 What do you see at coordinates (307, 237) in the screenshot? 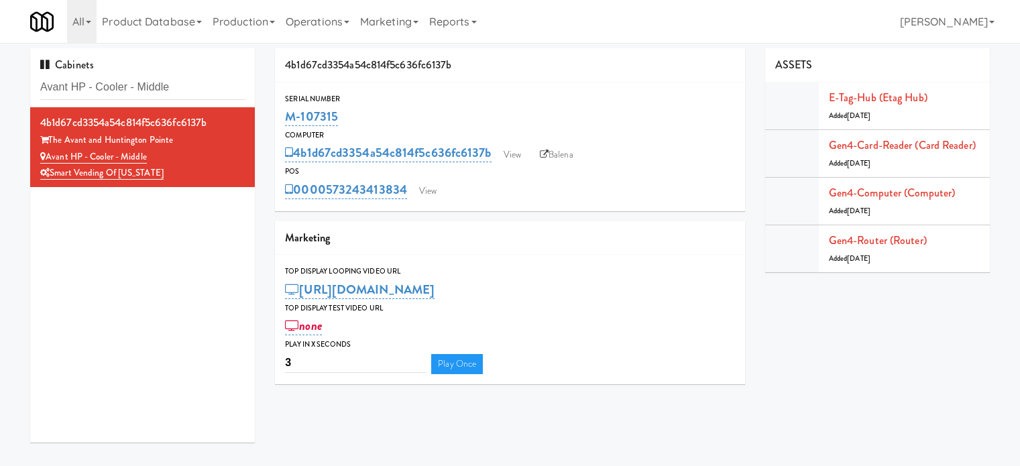
I see `span: Marketing` at bounding box center [307, 237].